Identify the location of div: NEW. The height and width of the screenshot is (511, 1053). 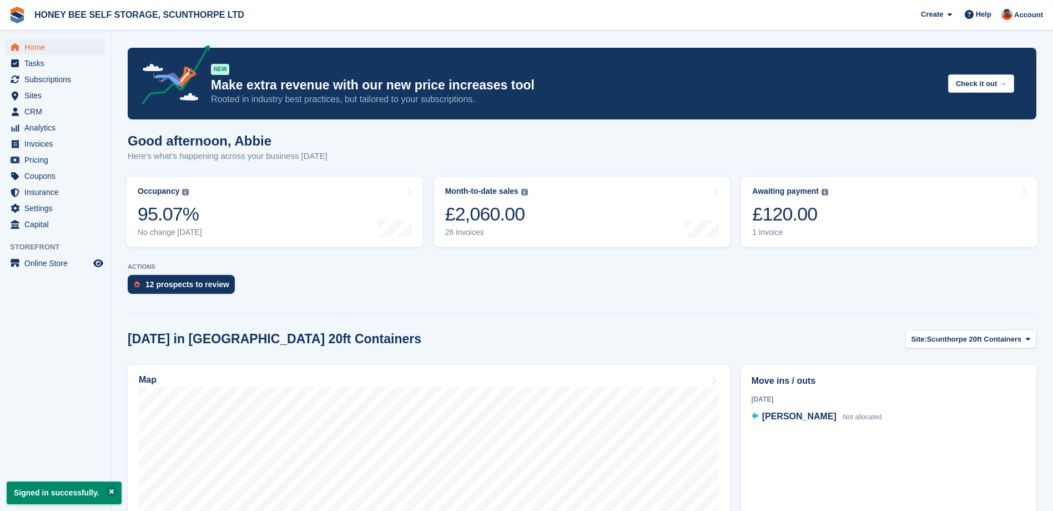
(220, 69).